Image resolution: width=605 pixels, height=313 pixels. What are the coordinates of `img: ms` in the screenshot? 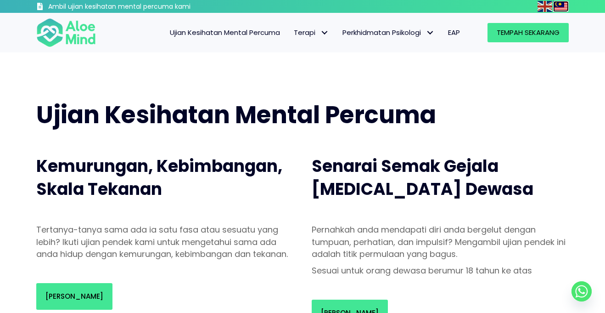 It's located at (560, 6).